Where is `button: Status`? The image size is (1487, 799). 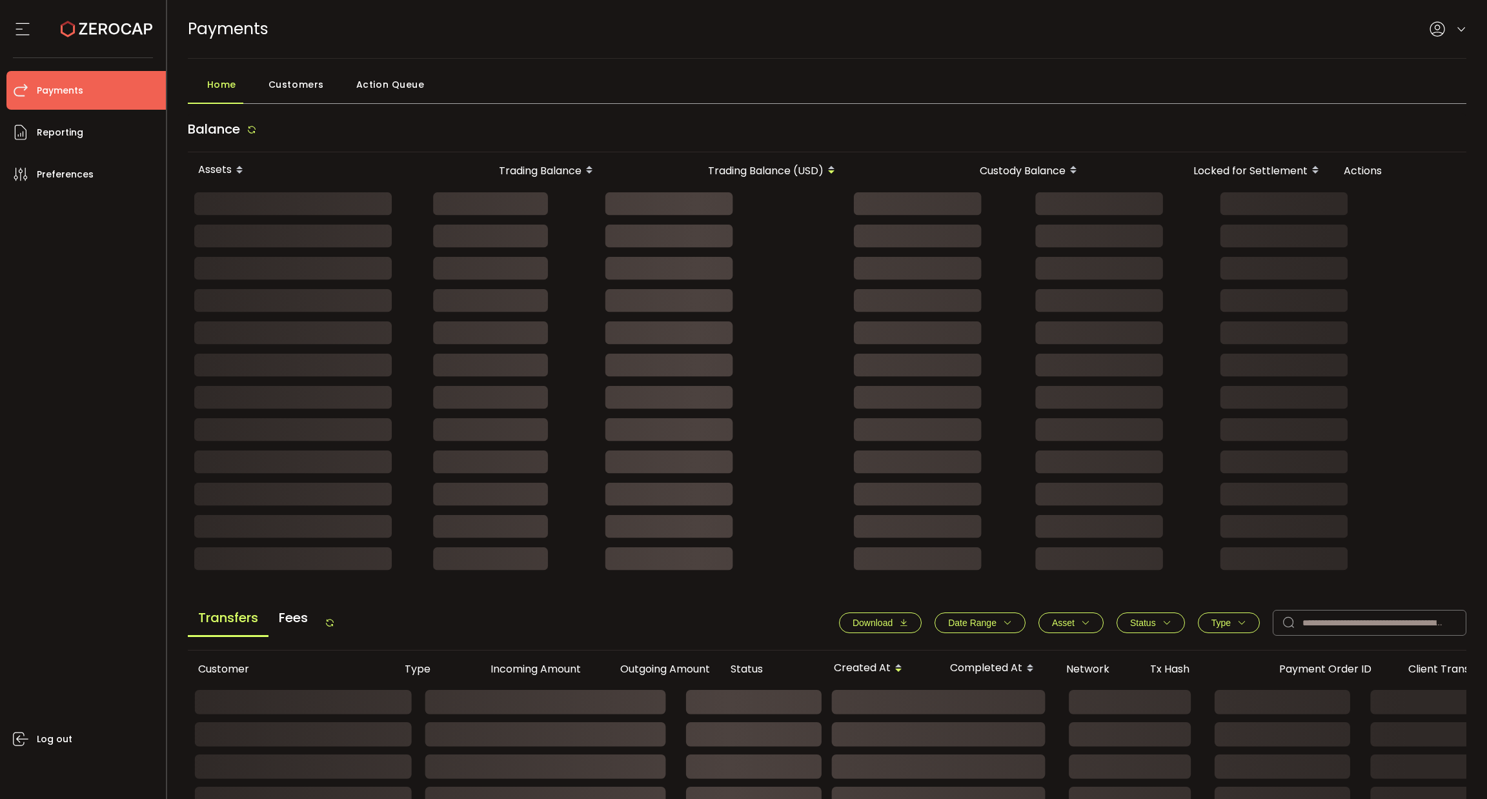
button: Status is located at coordinates (1151, 623).